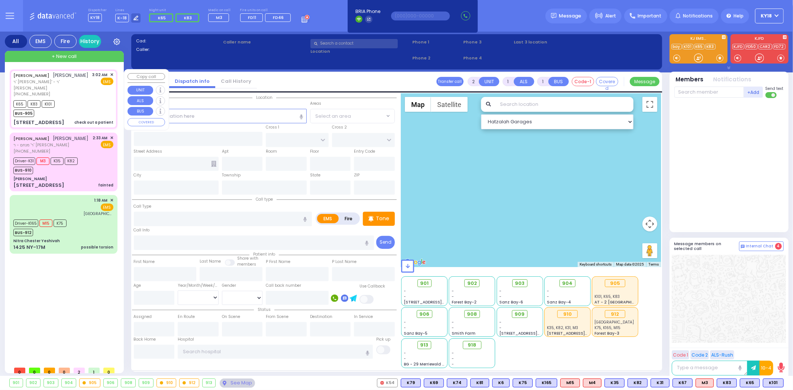 This screenshot has width=793, height=390. What do you see at coordinates (111, 383) in the screenshot?
I see `div: 906` at bounding box center [111, 383].